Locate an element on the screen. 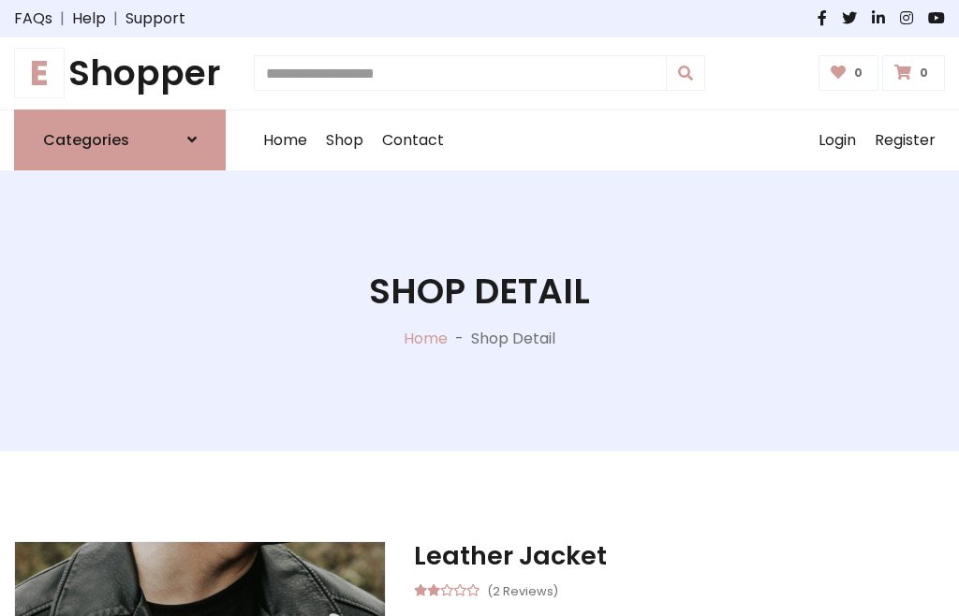 The image size is (959, 616). p: Shop Detail is located at coordinates (513, 339).